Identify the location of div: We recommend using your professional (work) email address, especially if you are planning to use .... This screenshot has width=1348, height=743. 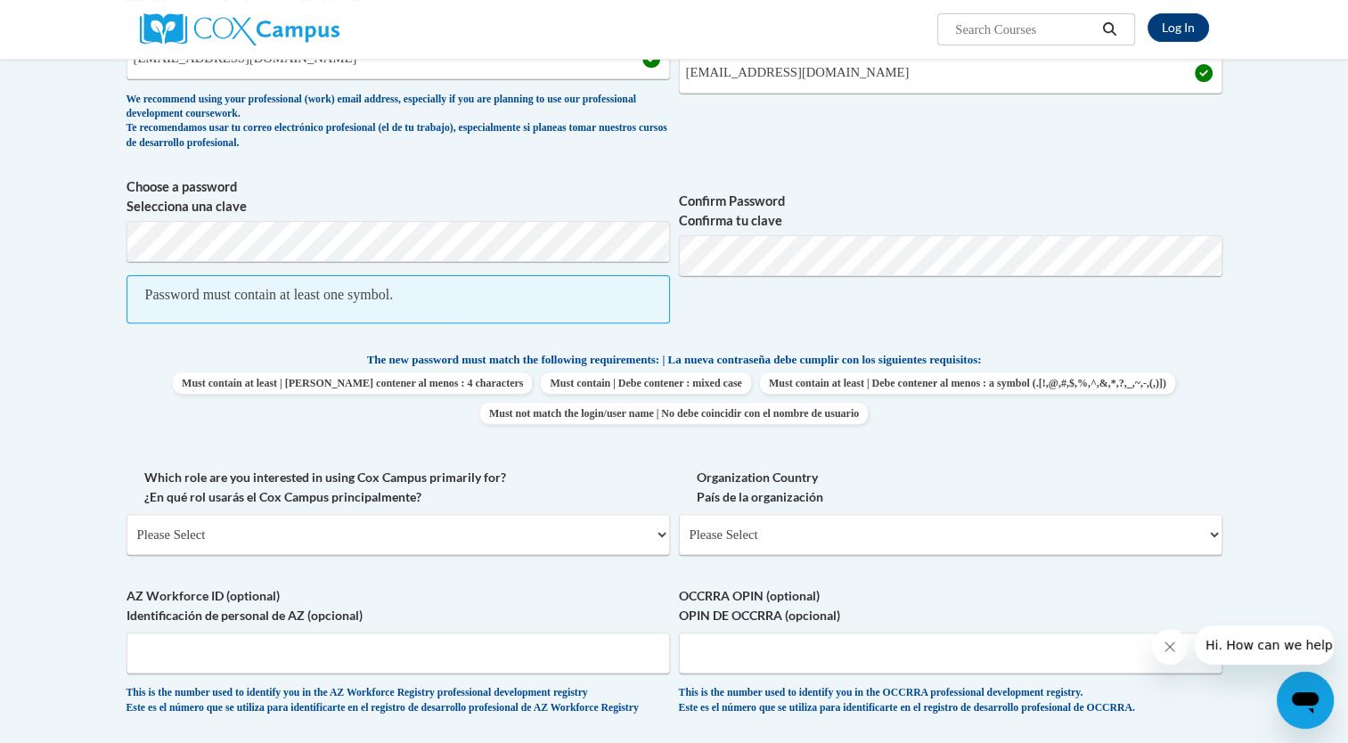
(398, 122).